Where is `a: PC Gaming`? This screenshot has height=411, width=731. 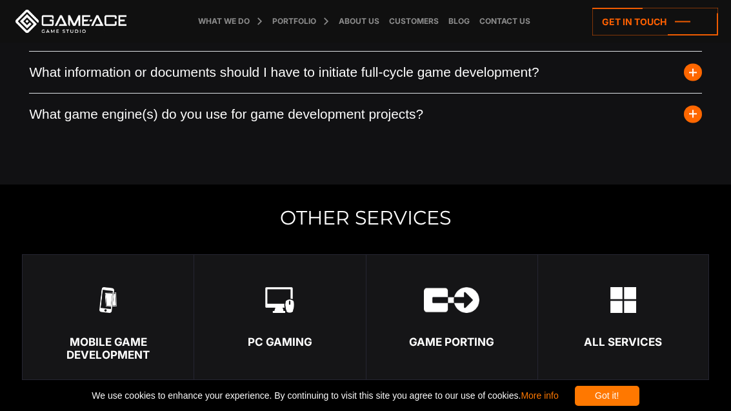
a: PC Gaming is located at coordinates (279, 317).